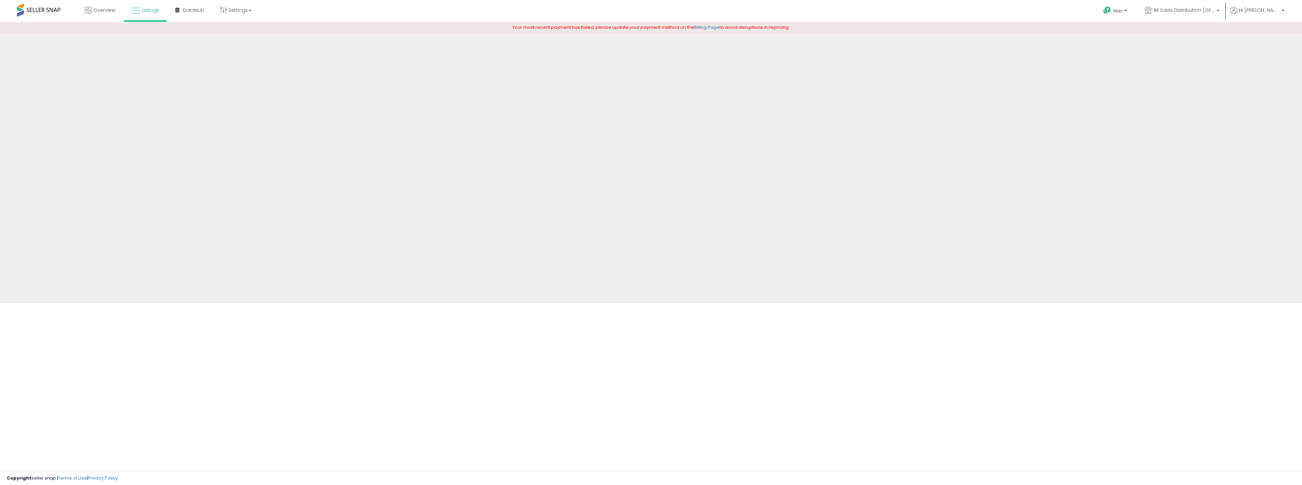  What do you see at coordinates (706, 27) in the screenshot?
I see `a: Billing Page` at bounding box center [706, 27].